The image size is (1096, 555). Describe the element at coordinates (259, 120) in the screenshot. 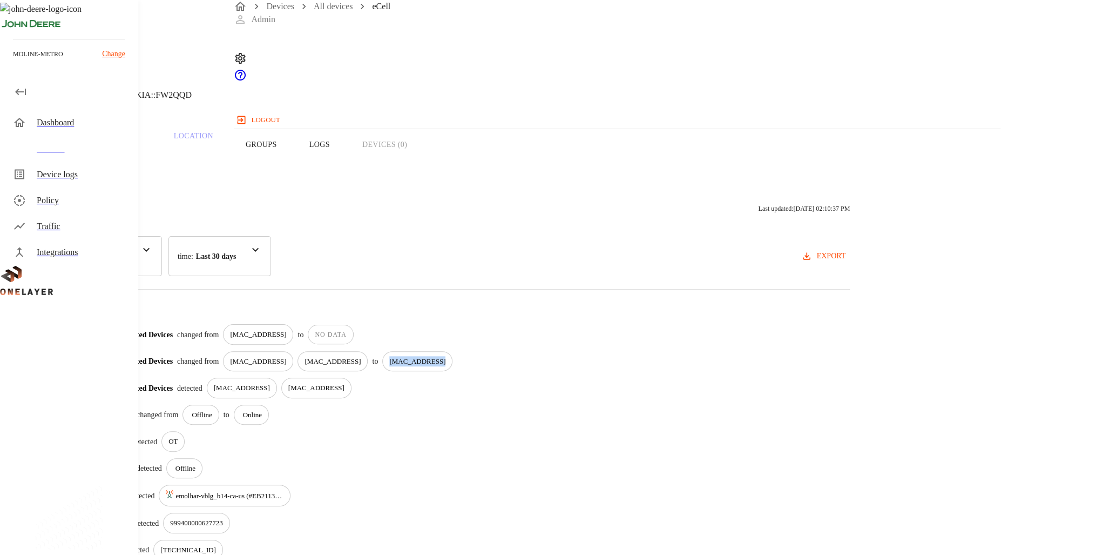

I see `button: logout` at that location.